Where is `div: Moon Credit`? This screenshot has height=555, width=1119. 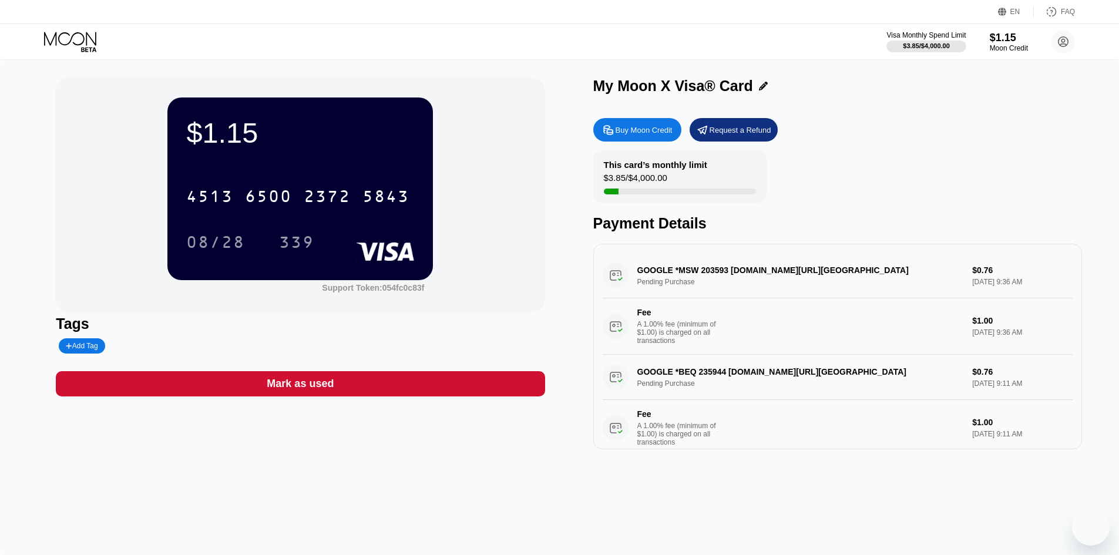
div: Moon Credit is located at coordinates (1009, 48).